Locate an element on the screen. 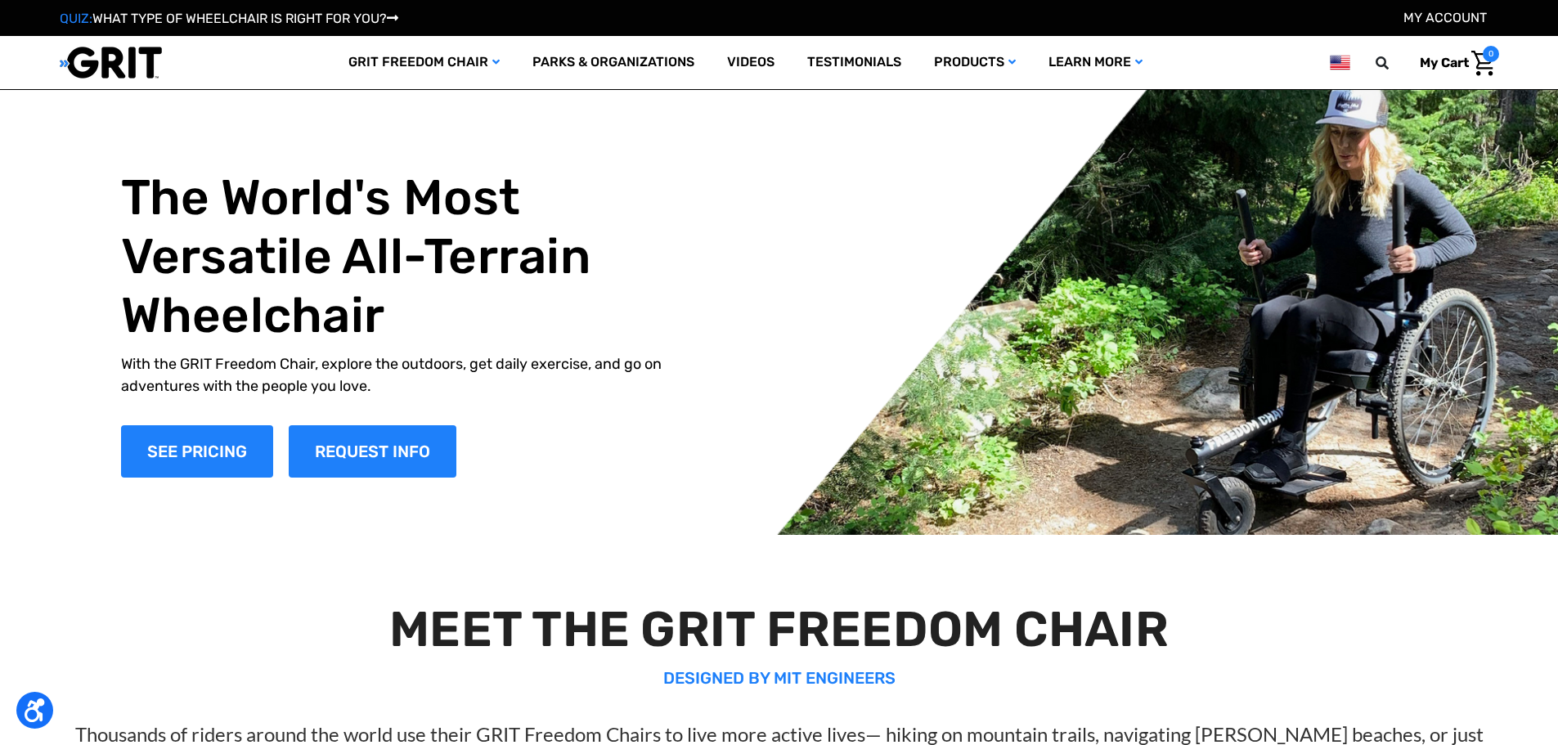 The width and height of the screenshot is (1558, 745). a: GRIT Freedom Chair is located at coordinates (424, 62).